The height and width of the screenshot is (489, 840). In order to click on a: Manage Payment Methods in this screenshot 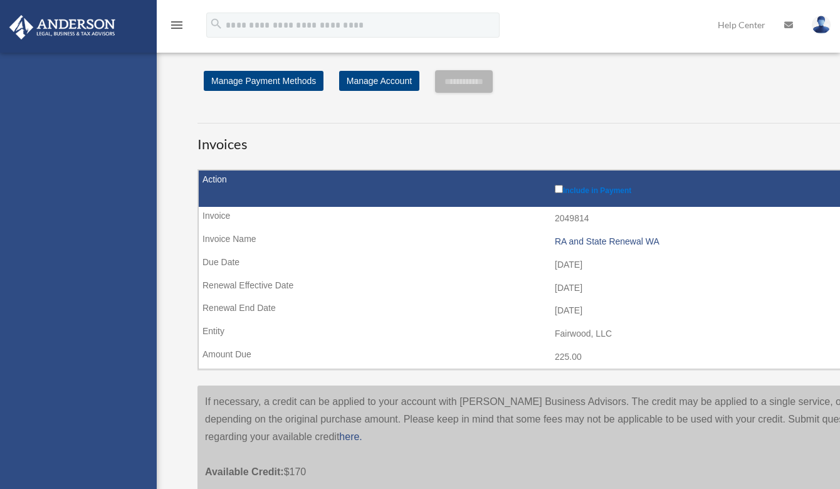, I will do `click(263, 81)`.